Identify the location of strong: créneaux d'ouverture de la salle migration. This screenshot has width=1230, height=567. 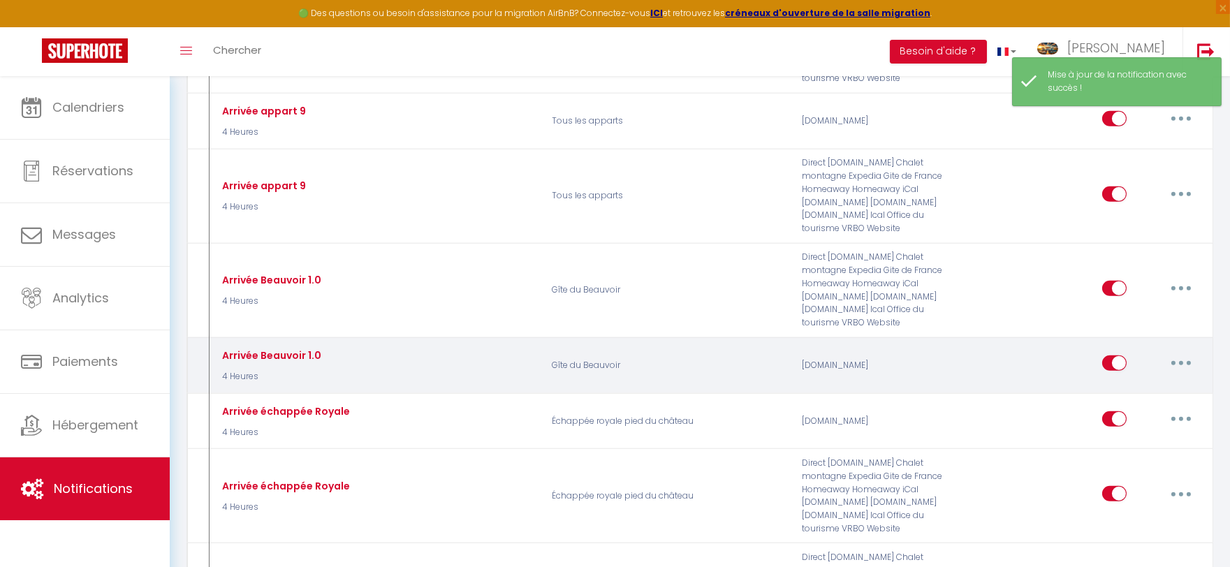
(828, 13).